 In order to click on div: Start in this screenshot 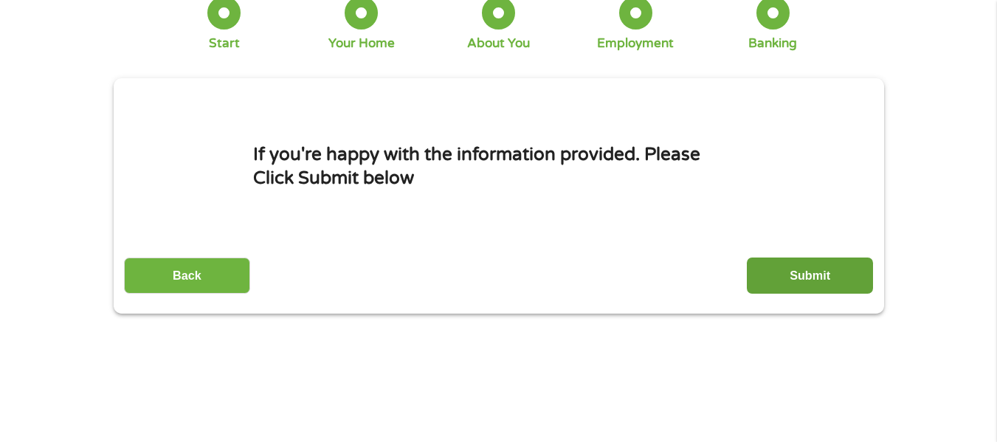, I will do `click(224, 44)`.